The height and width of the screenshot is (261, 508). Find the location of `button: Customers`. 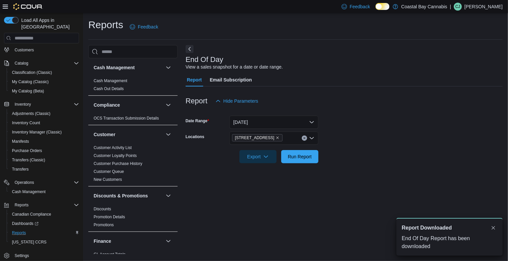

button: Customers is located at coordinates (41, 50).